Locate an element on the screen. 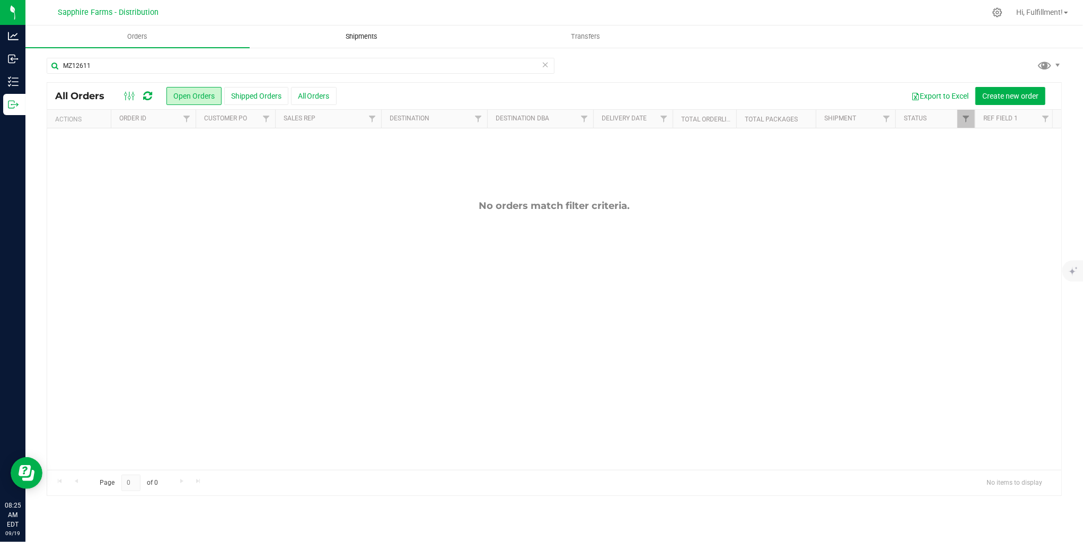 The width and height of the screenshot is (1083, 542). div: No orders match filter criteria. is located at coordinates (554, 206).